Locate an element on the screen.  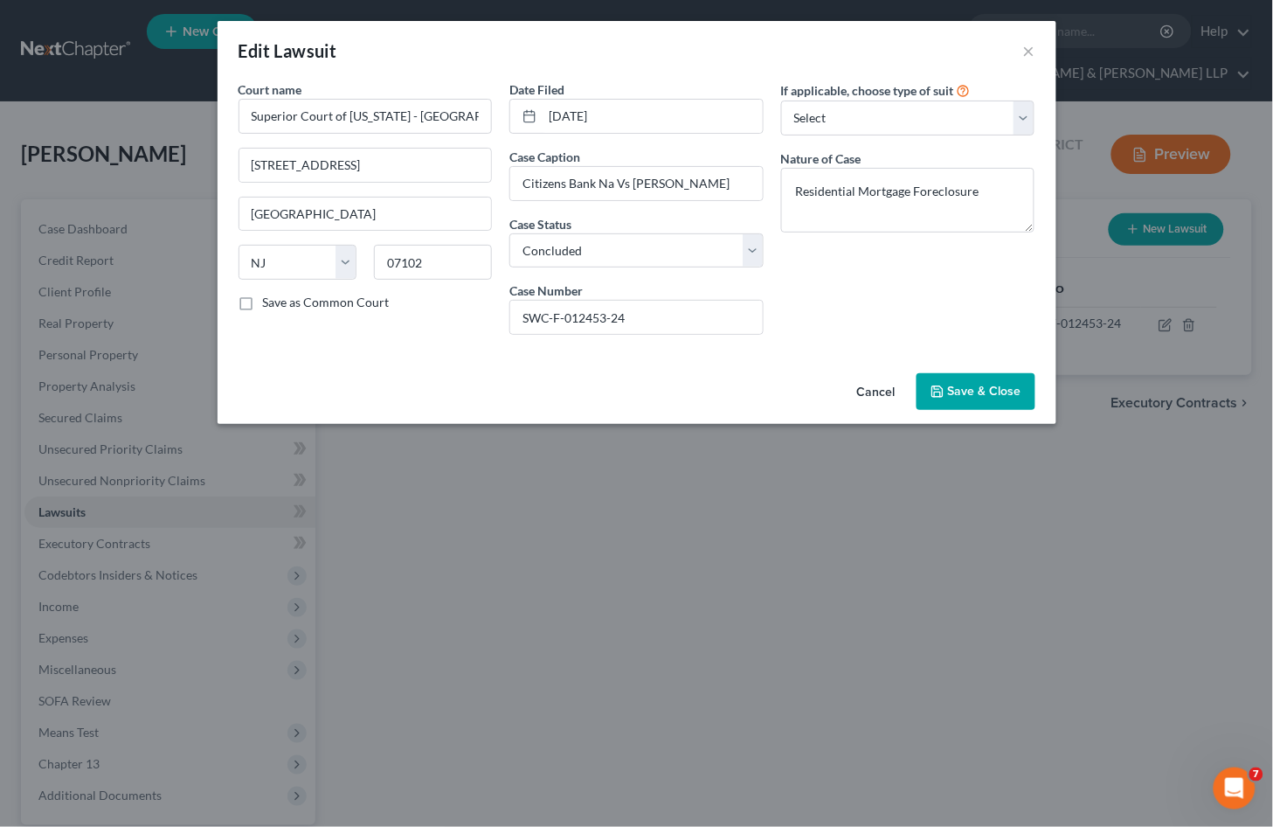
button: Save & Close is located at coordinates (976, 391).